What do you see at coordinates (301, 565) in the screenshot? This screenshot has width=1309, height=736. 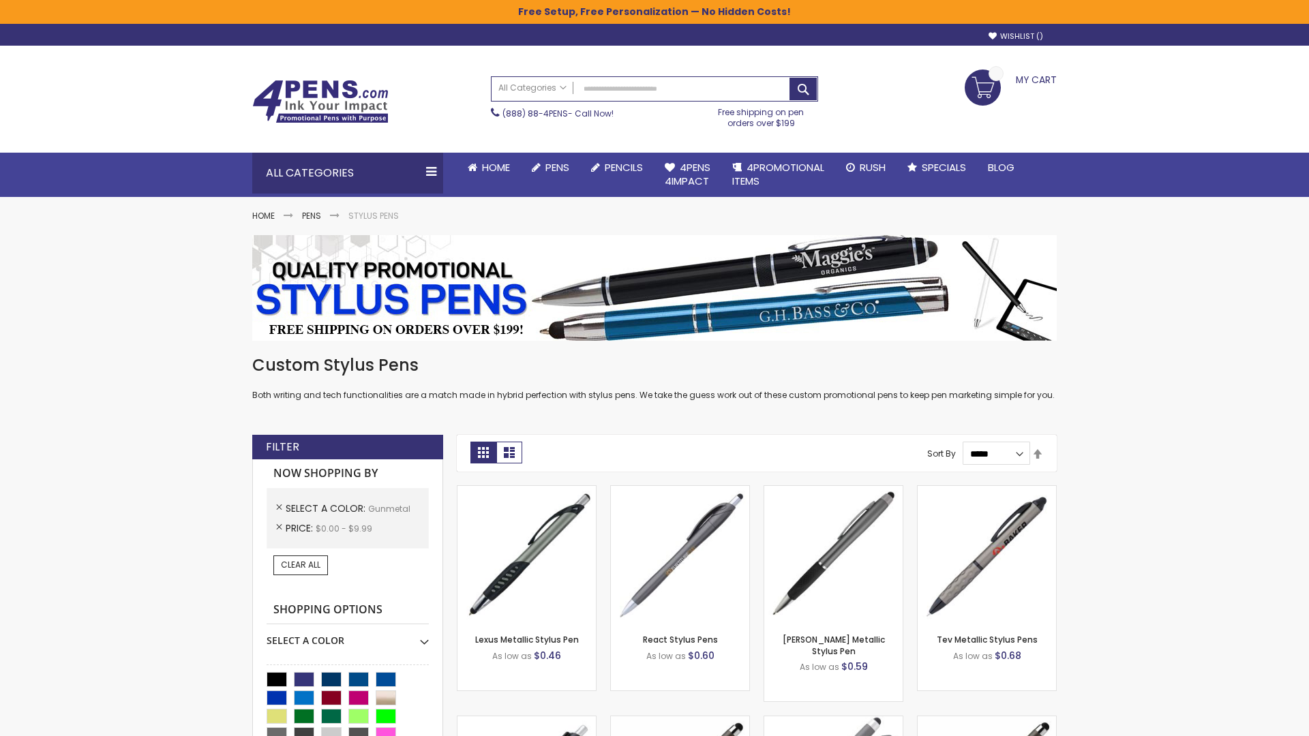 I see `a: Clear All` at bounding box center [301, 565].